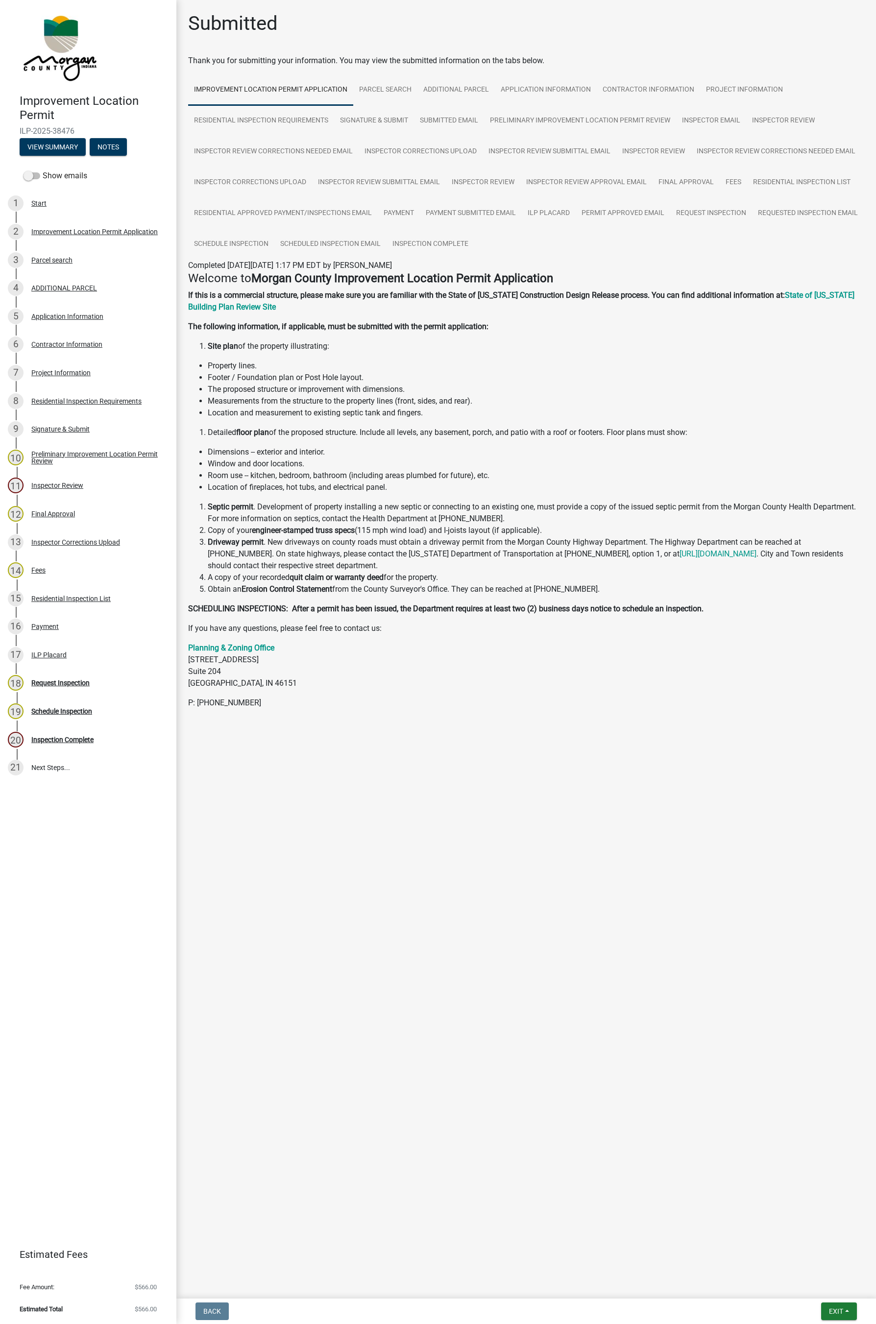 Image resolution: width=876 pixels, height=1324 pixels. I want to click on a: Inspector Corrections Upload, so click(420, 152).